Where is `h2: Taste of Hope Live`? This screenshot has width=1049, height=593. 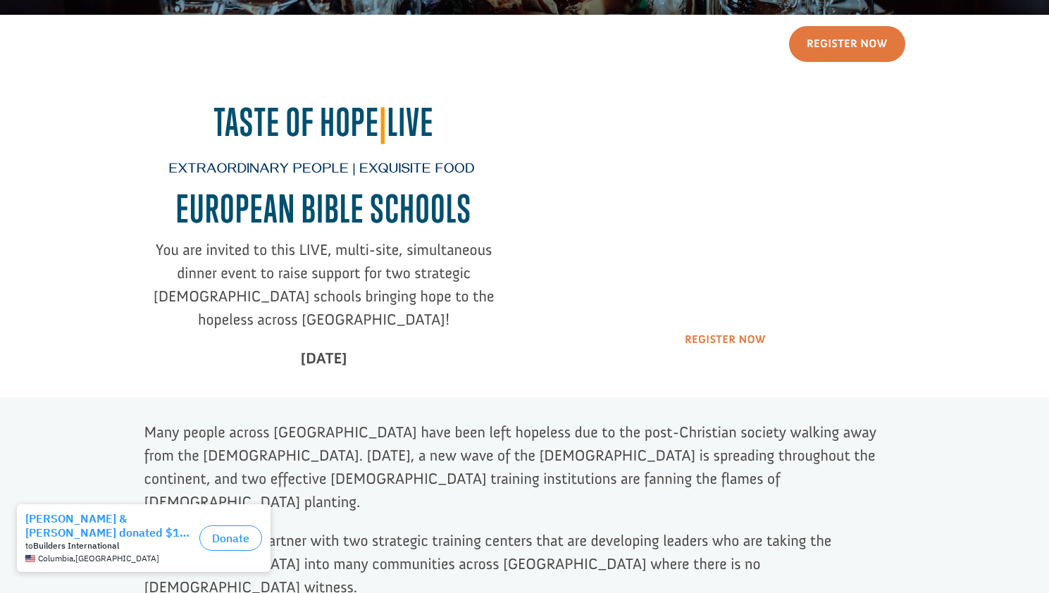
h2: Taste of Hope Live is located at coordinates (324, 125).